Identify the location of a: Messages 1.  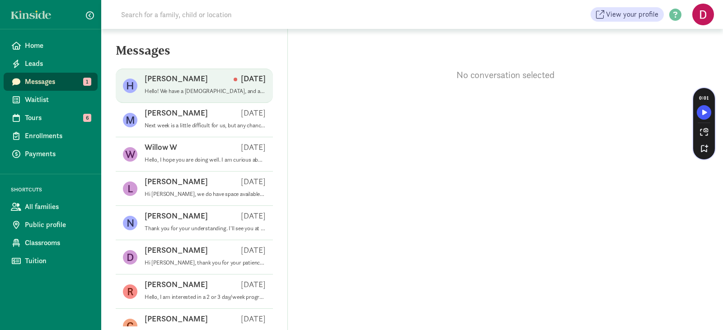
(51, 82).